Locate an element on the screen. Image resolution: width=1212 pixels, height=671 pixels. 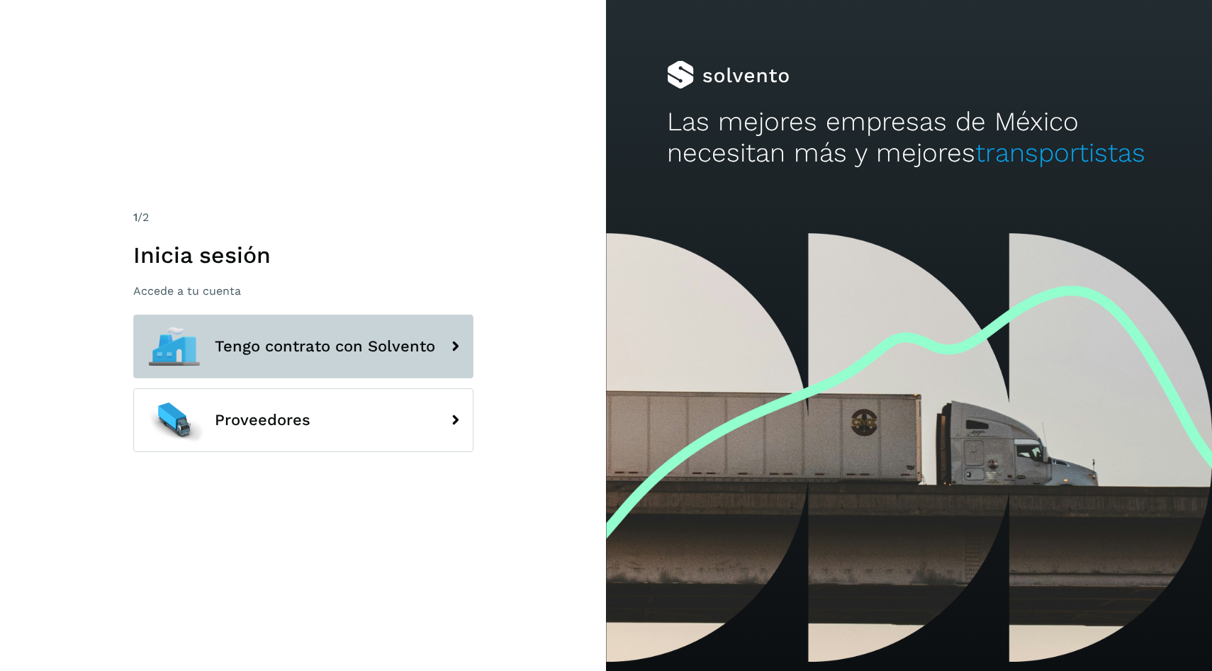
h2: Las mejores empresas de México necesitan más y mejores is located at coordinates (909, 137).